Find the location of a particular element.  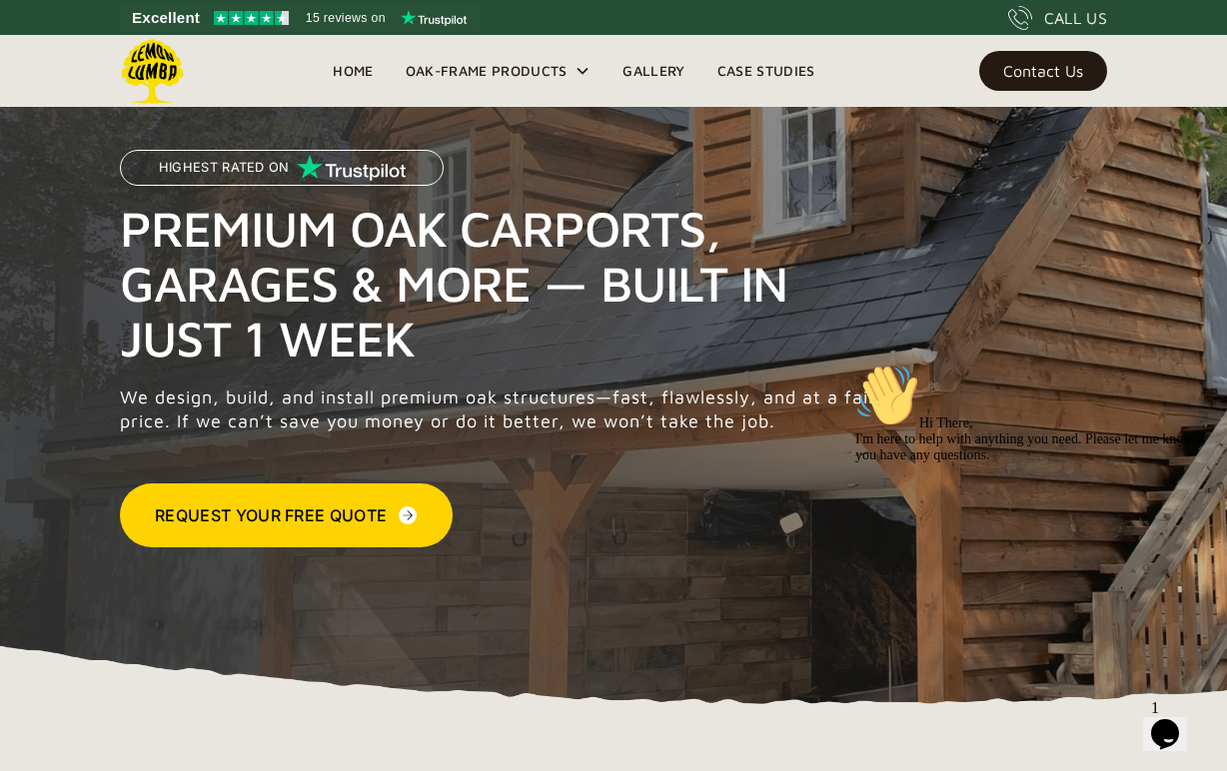

a: See Lemon Lumba reviews on Trustpilot is located at coordinates (300, 18).